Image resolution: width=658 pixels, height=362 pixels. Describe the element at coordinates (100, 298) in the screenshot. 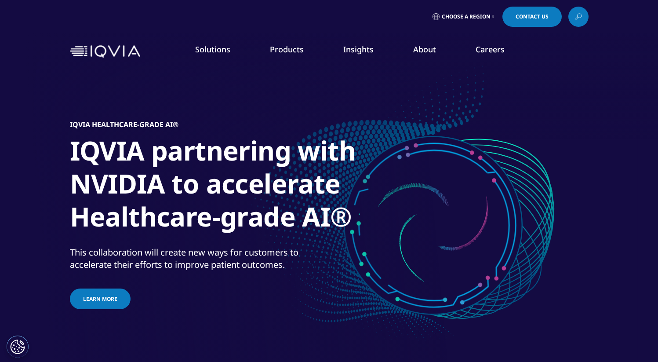

I see `a: Learn more` at that location.